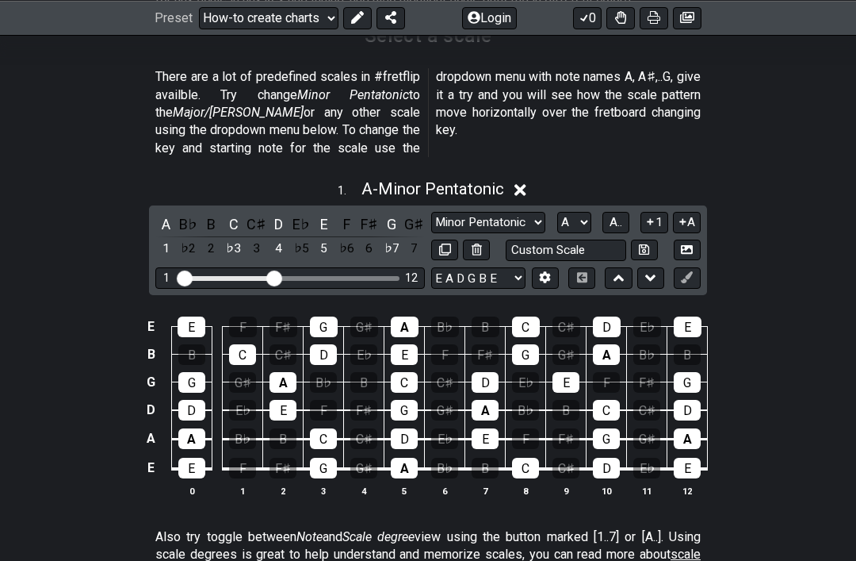 This screenshot has width=856, height=561. Describe the element at coordinates (582, 277) in the screenshot. I see `button: Toggle horizontal chord view` at that location.